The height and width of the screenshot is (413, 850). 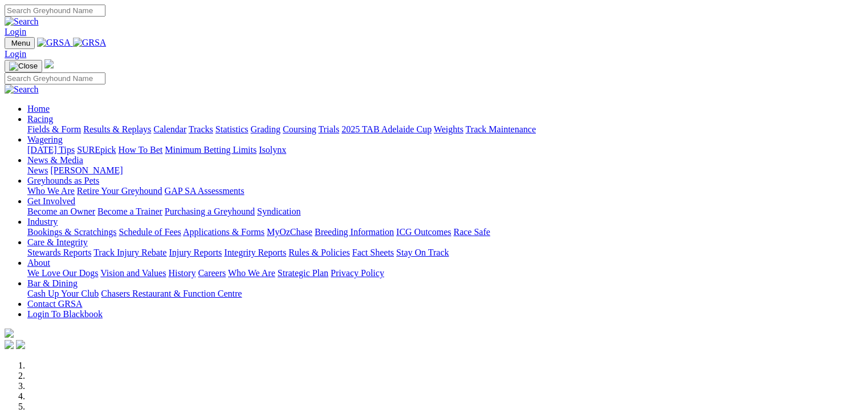 What do you see at coordinates (63, 180) in the screenshot?
I see `a: Greyhounds as Pets` at bounding box center [63, 180].